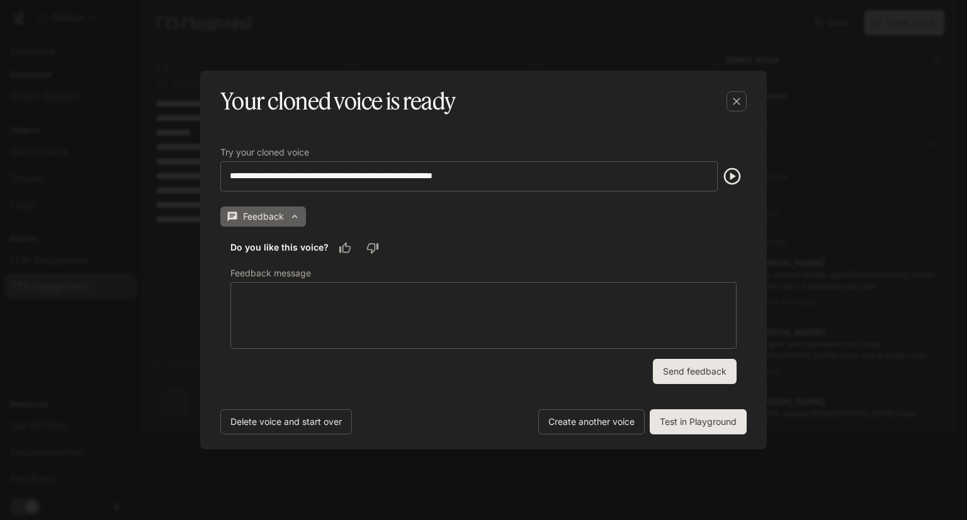 The image size is (967, 520). Describe the element at coordinates (286, 422) in the screenshot. I see `button: Delete voice and start over` at that location.